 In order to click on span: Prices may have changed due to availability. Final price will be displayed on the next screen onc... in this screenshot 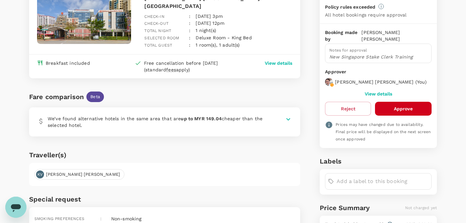, I will do `click(383, 132)`.